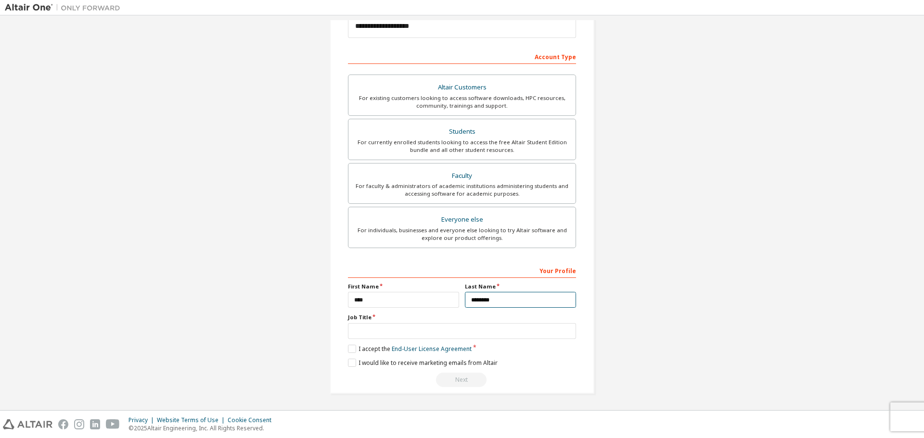  Describe the element at coordinates (252, 420) in the screenshot. I see `div: Cookie Consent` at that location.